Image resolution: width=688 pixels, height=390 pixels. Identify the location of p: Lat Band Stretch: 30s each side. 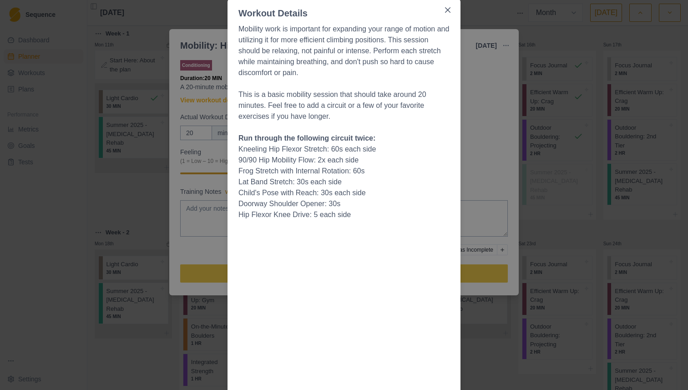
(344, 182).